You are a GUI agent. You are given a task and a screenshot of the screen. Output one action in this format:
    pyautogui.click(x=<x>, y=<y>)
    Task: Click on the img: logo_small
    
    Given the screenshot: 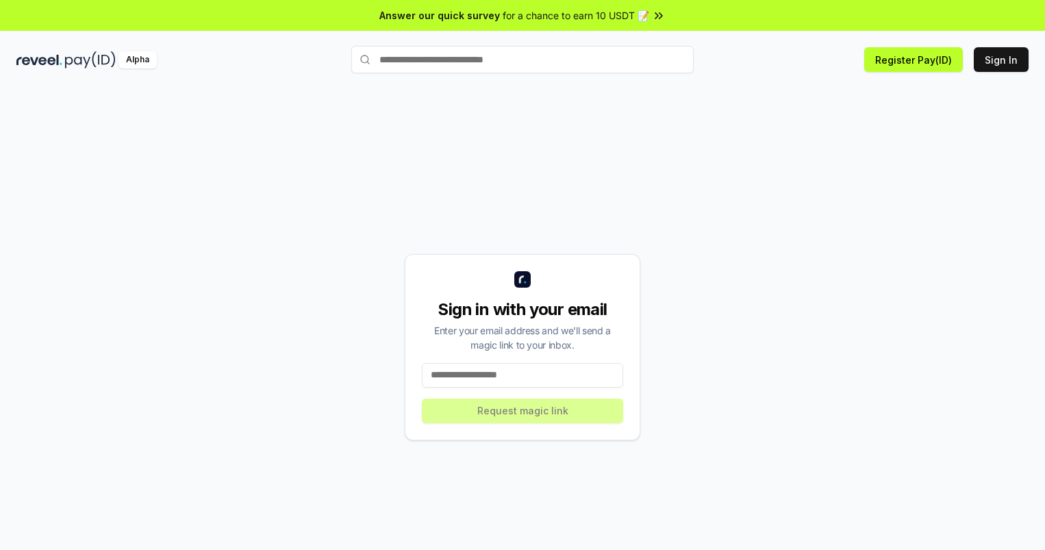 What is the action you would take?
    pyautogui.click(x=523, y=279)
    